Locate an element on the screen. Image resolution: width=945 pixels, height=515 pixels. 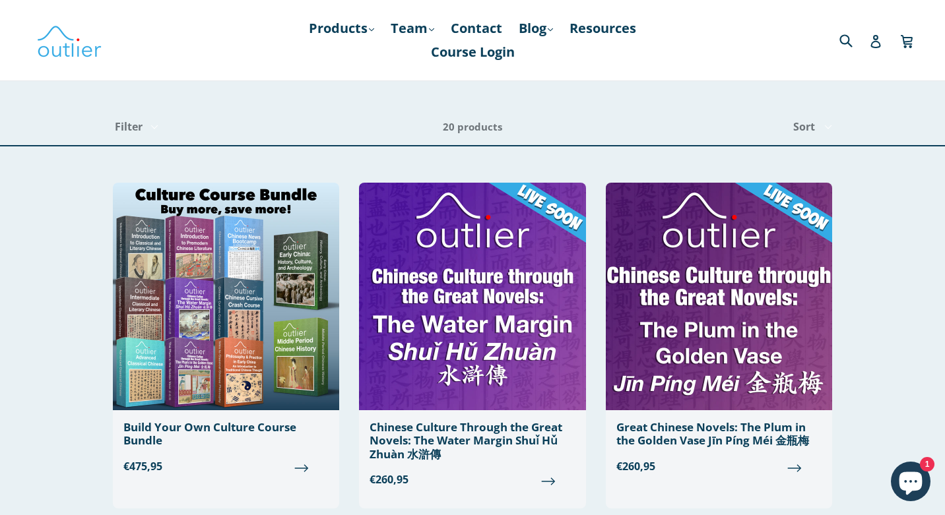
a: Course Login is located at coordinates (472, 52).